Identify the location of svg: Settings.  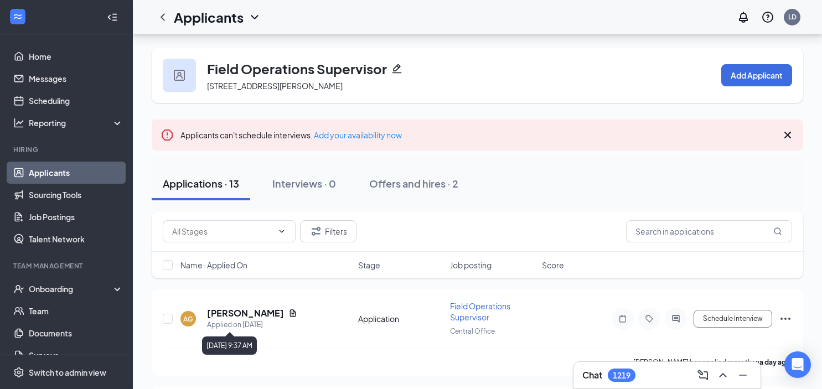
(19, 373).